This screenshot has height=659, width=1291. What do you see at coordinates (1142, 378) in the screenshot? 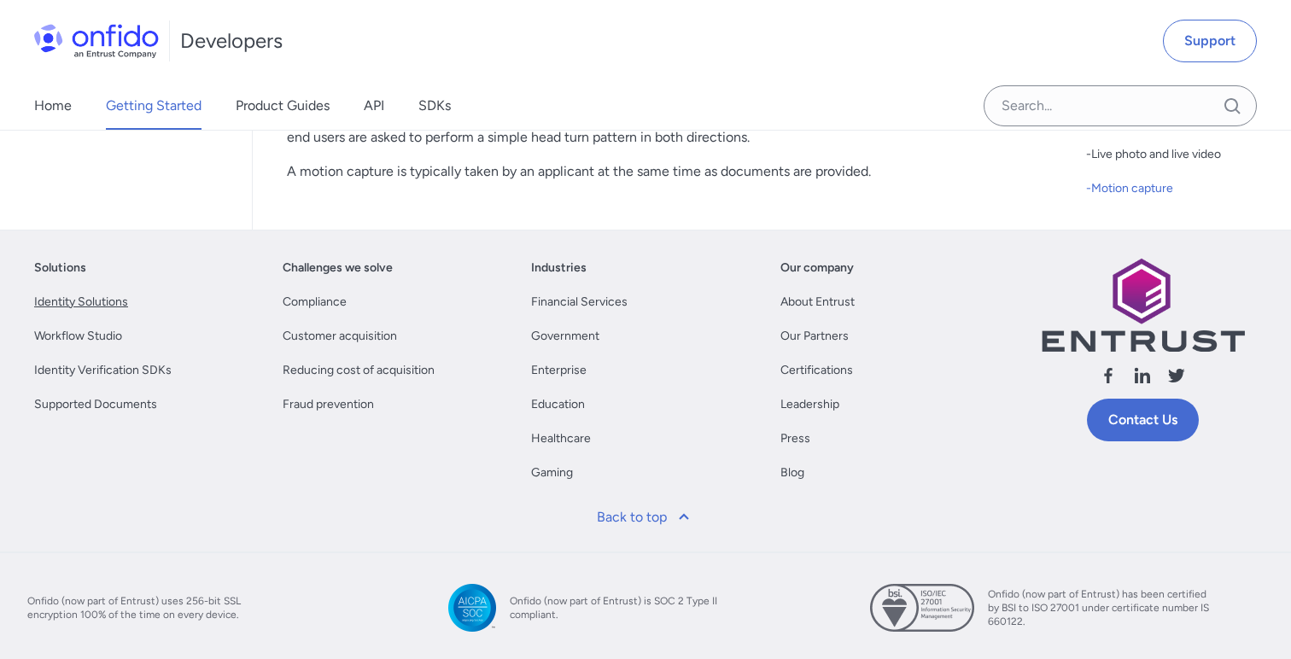
I see `a: Follow us linkedin` at bounding box center [1142, 378].